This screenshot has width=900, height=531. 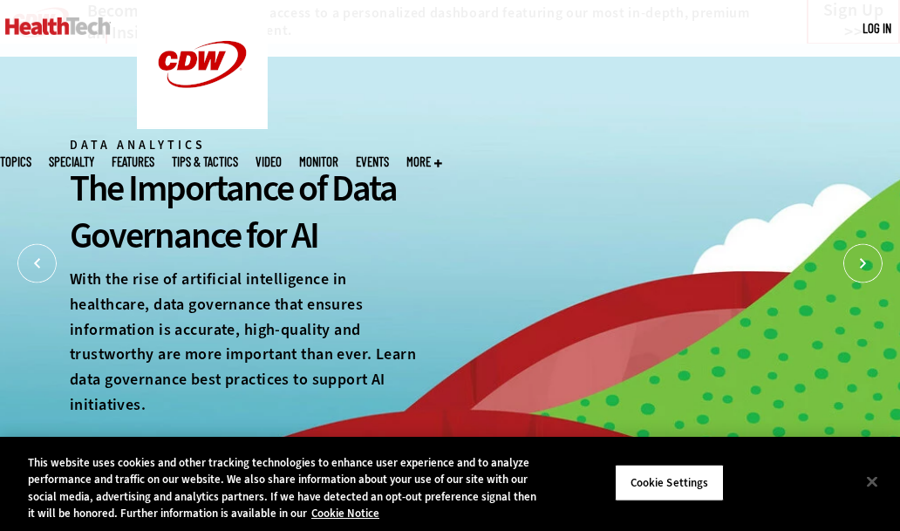 I want to click on a: Events, so click(x=373, y=161).